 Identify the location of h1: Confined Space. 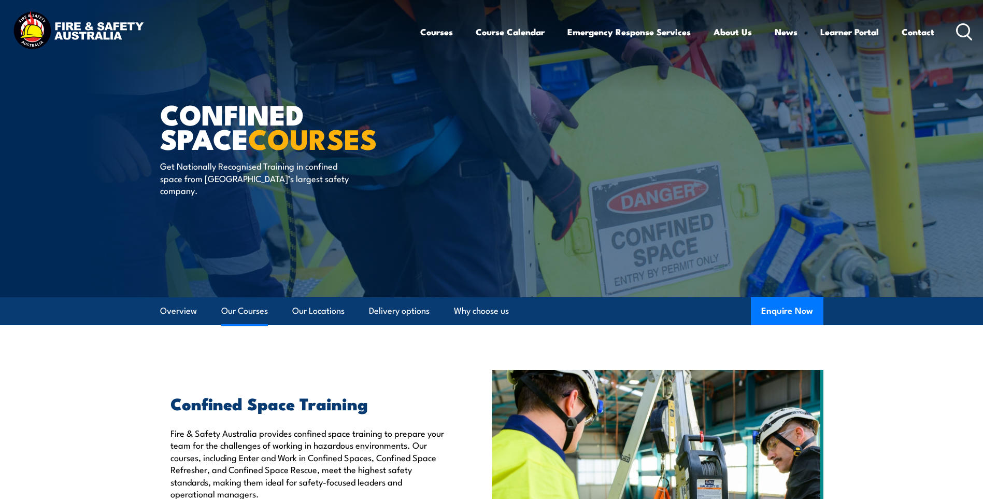
(288, 125).